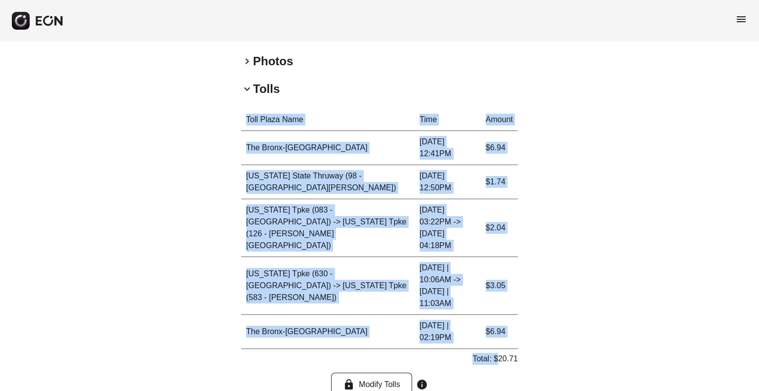 The image size is (759, 391). I want to click on h2: Tolls, so click(266, 89).